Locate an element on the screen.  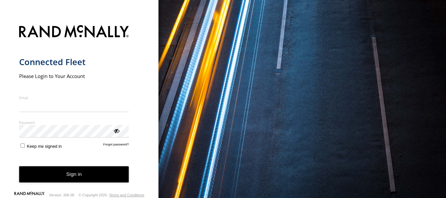
a: Terms and Conditions is located at coordinates (127, 195).